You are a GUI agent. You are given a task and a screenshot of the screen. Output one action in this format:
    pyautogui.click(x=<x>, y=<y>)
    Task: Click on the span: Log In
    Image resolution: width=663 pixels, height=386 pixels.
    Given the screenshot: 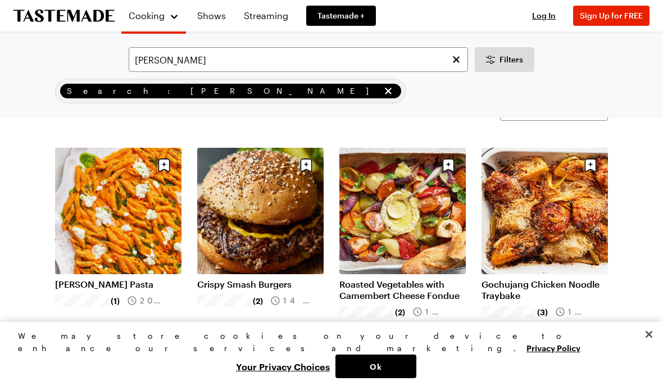 What is the action you would take?
    pyautogui.click(x=544, y=15)
    